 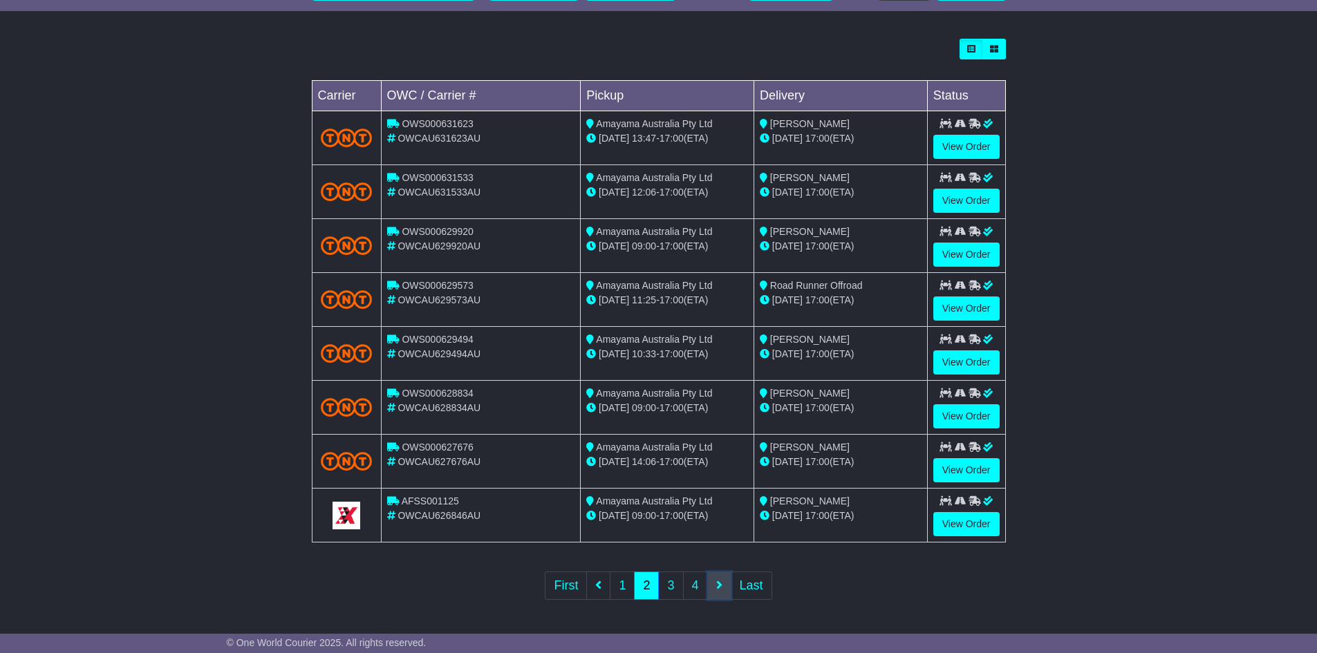 What do you see at coordinates (439, 192) in the screenshot?
I see `span: OWCAU631533AU` at bounding box center [439, 192].